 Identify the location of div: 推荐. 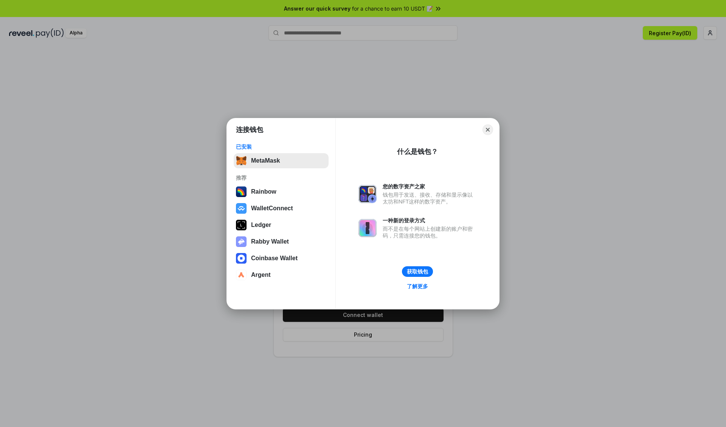
(281, 178).